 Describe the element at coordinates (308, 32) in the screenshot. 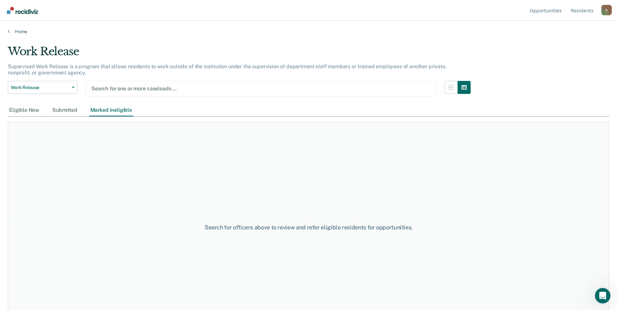

I see `a: Home` at that location.